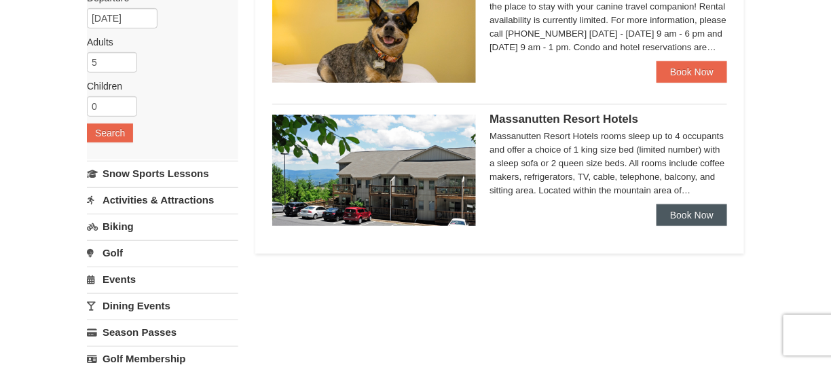 This screenshot has width=831, height=365. I want to click on a: Biking, so click(162, 226).